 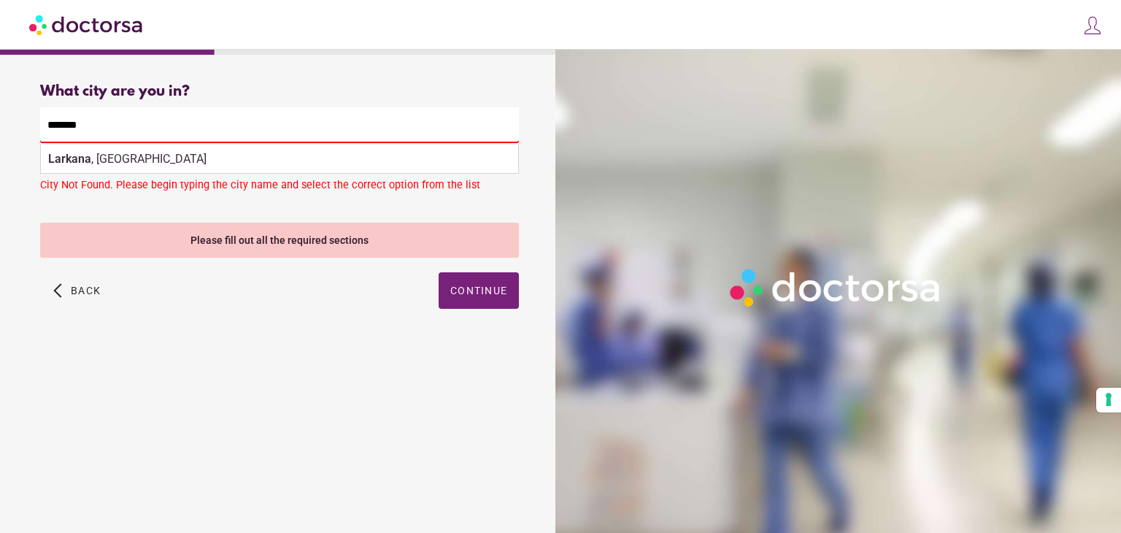 What do you see at coordinates (87, 24) in the screenshot?
I see `img: Doctorsa.com` at bounding box center [87, 24].